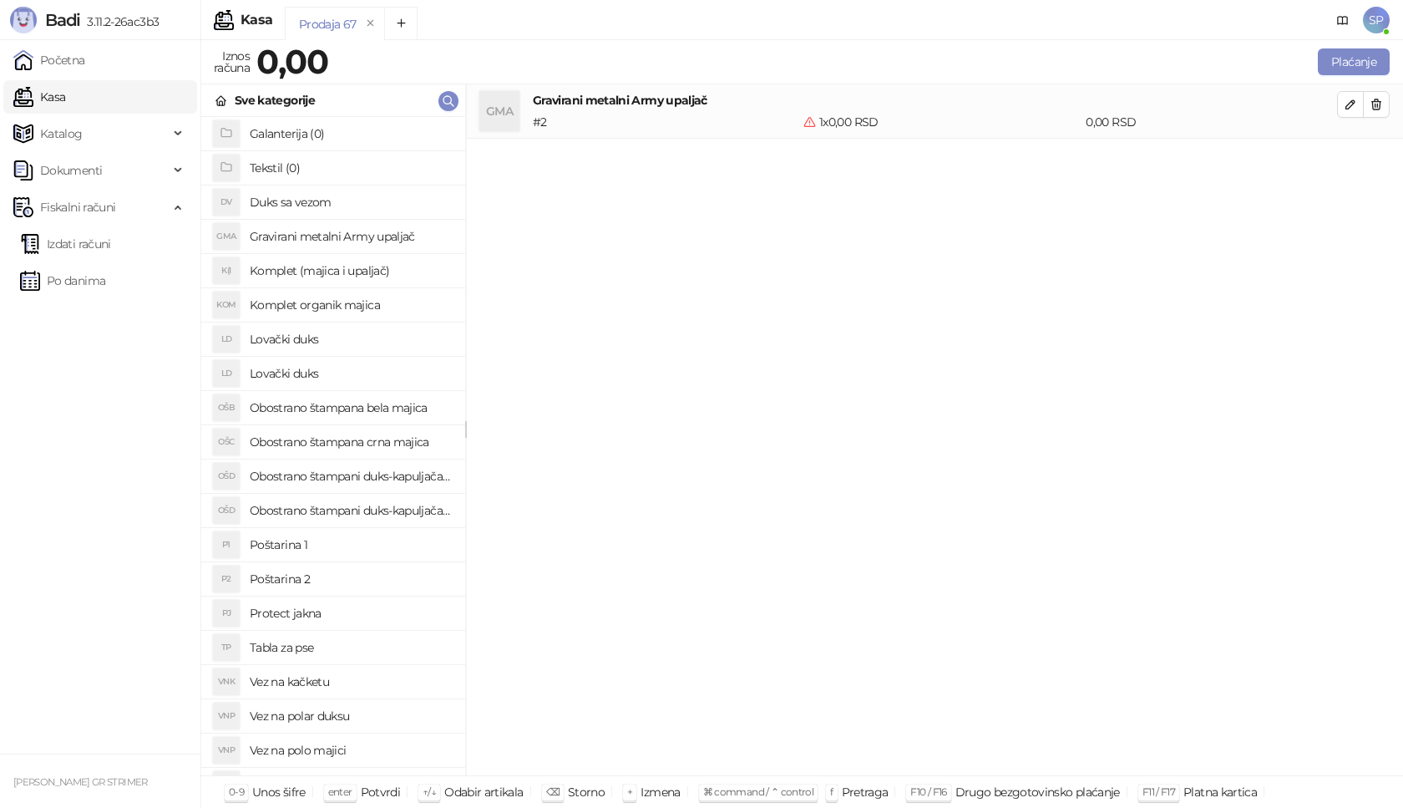 The width and height of the screenshot is (1403, 808). I want to click on span: F11 / F17, so click(1158, 791).